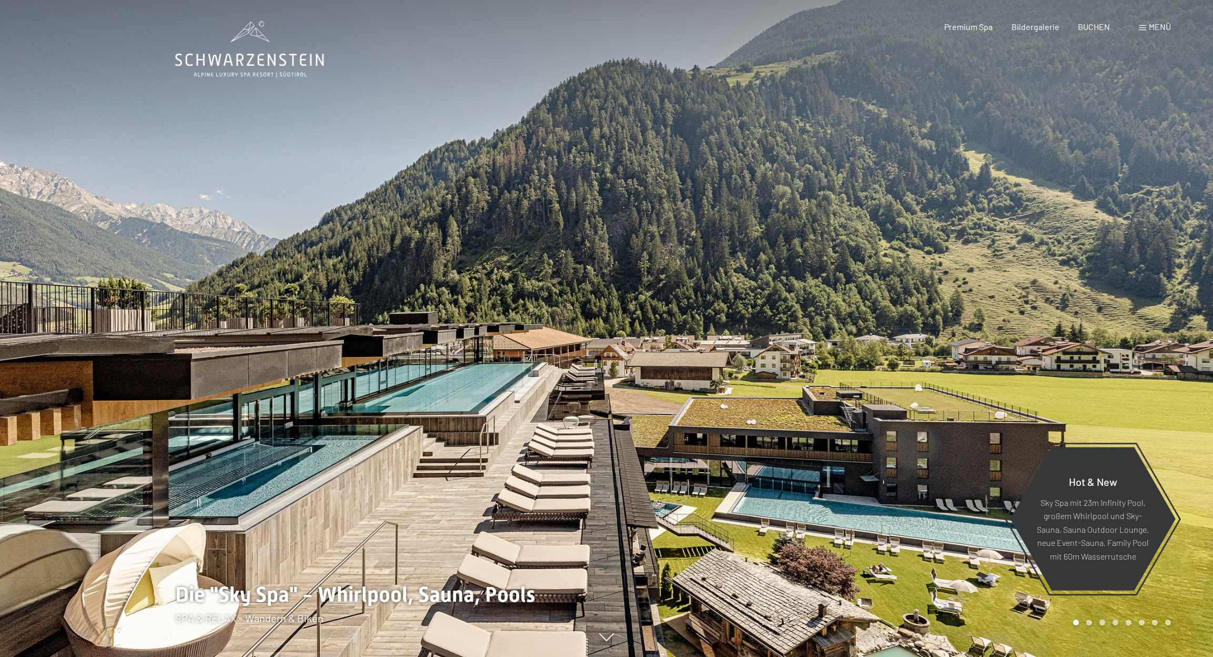 The width and height of the screenshot is (1213, 657). Describe the element at coordinates (1120, 622) in the screenshot. I see `div: Carousel Pagination` at that location.